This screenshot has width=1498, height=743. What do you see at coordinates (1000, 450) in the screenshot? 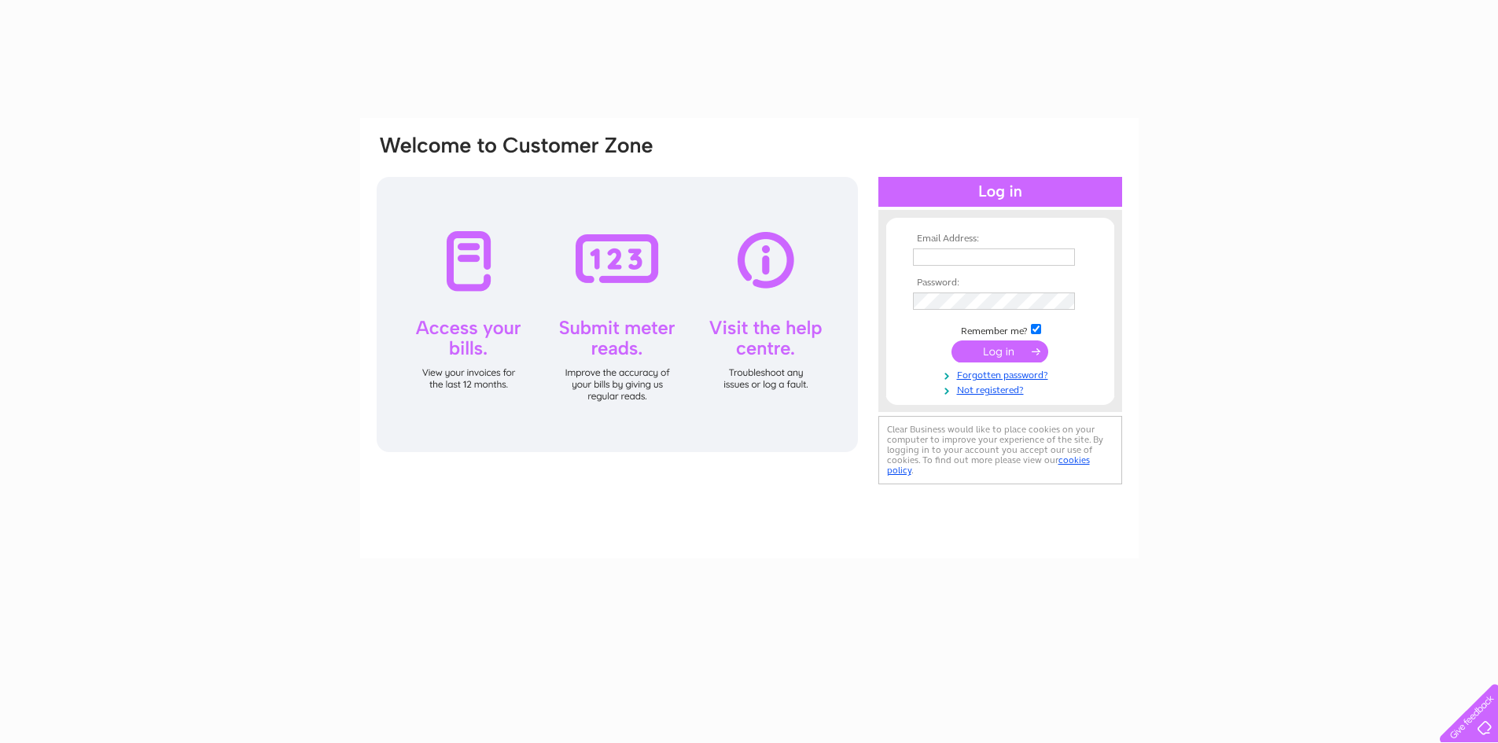
I see `div: Clear Business would like to place cookies on your computer to improve your experience of the sit...` at bounding box center [1000, 450].